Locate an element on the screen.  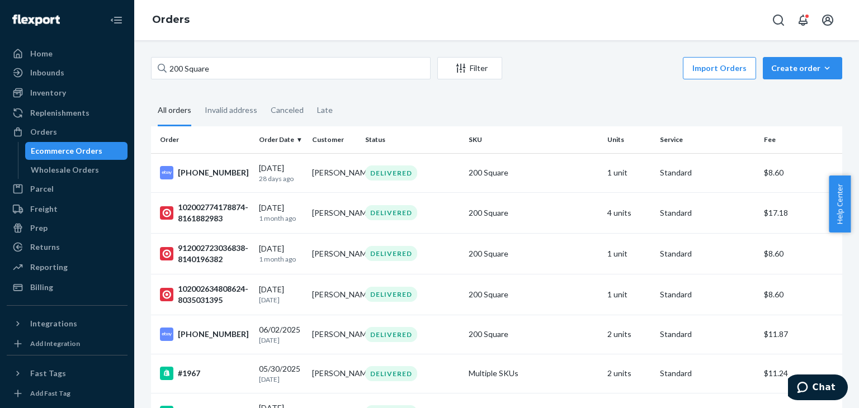
a: Inventory is located at coordinates (67, 93).